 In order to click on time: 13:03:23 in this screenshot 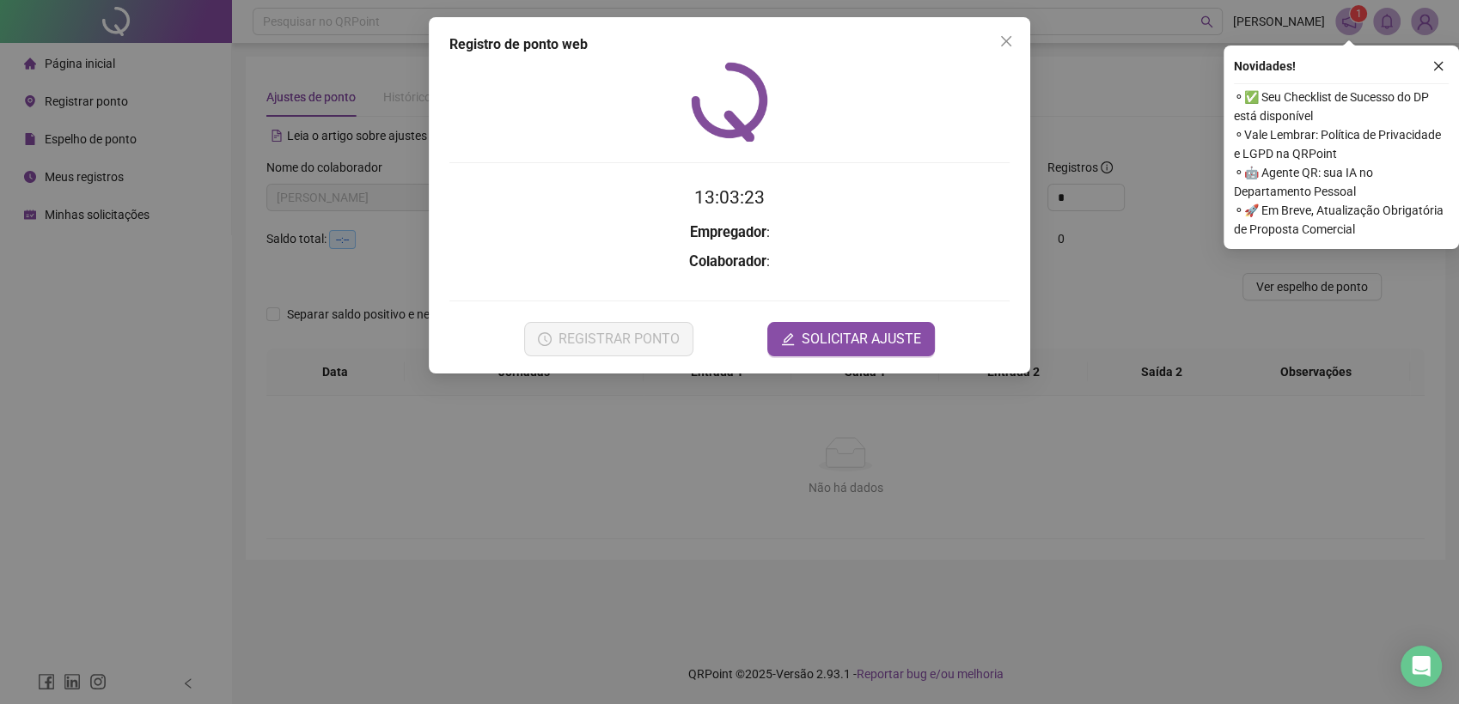, I will do `click(729, 198)`.